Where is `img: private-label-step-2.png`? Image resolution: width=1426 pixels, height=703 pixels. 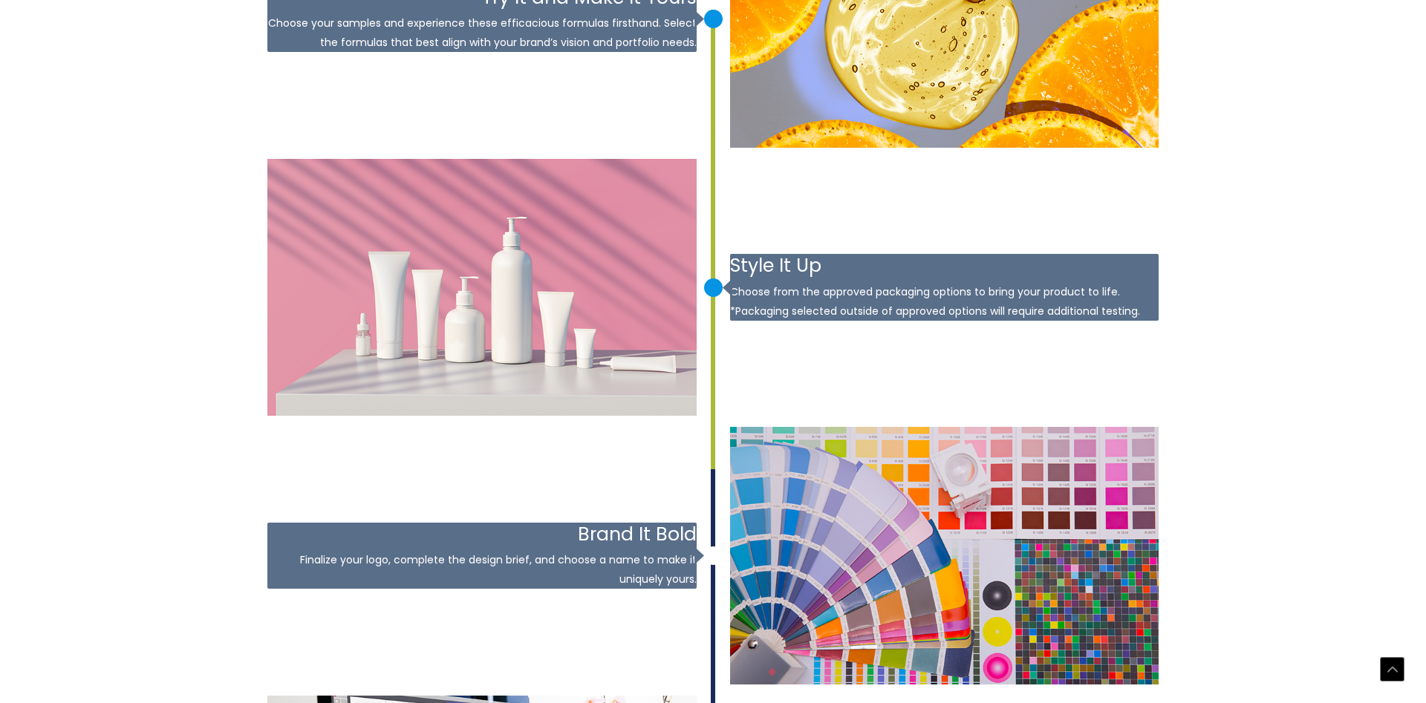 img: private-label-step-2.png is located at coordinates (482, 287).